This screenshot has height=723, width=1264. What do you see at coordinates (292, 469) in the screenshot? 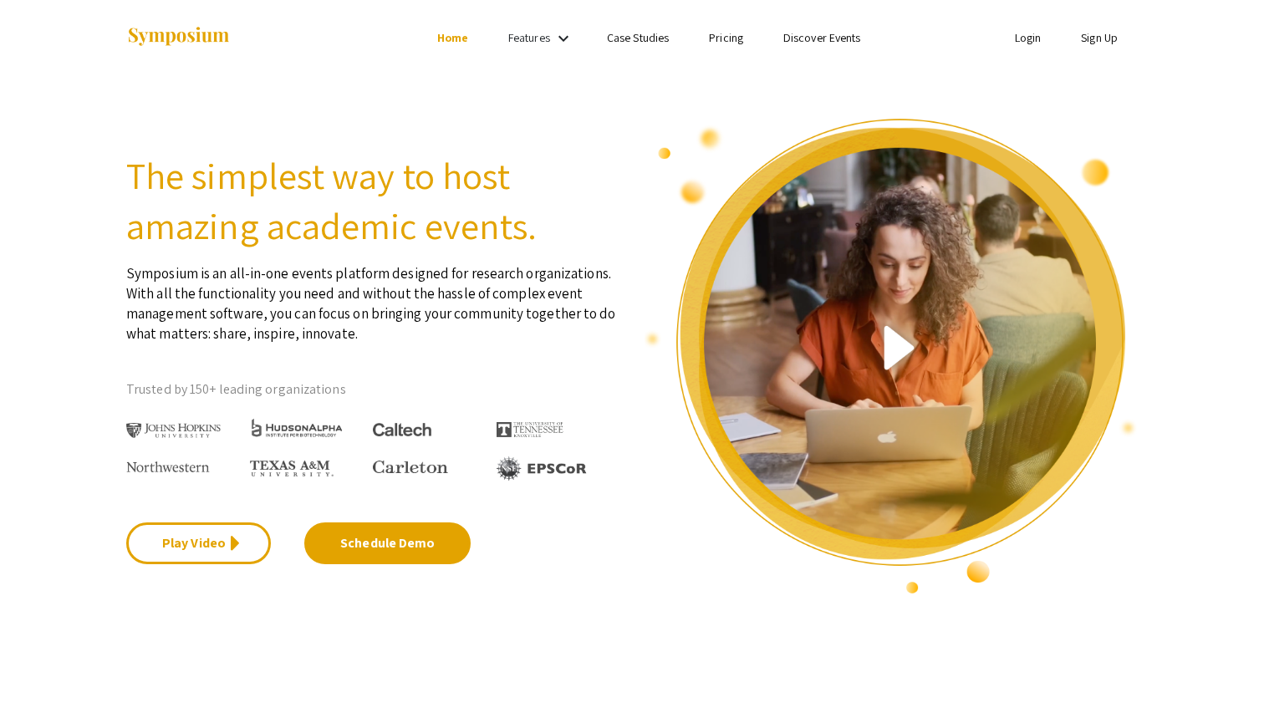
I see `img: Texas A&M University` at bounding box center [292, 469].